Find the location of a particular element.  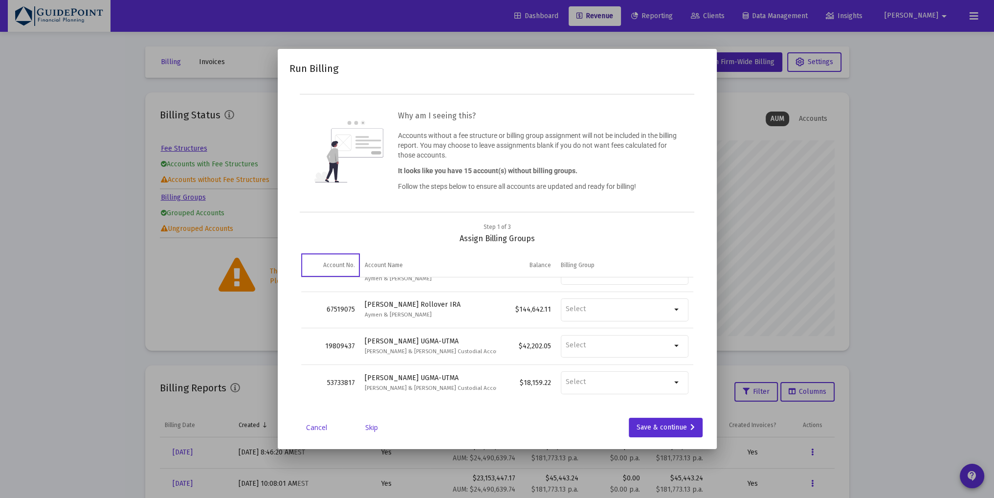

a: Skip is located at coordinates (372, 427).